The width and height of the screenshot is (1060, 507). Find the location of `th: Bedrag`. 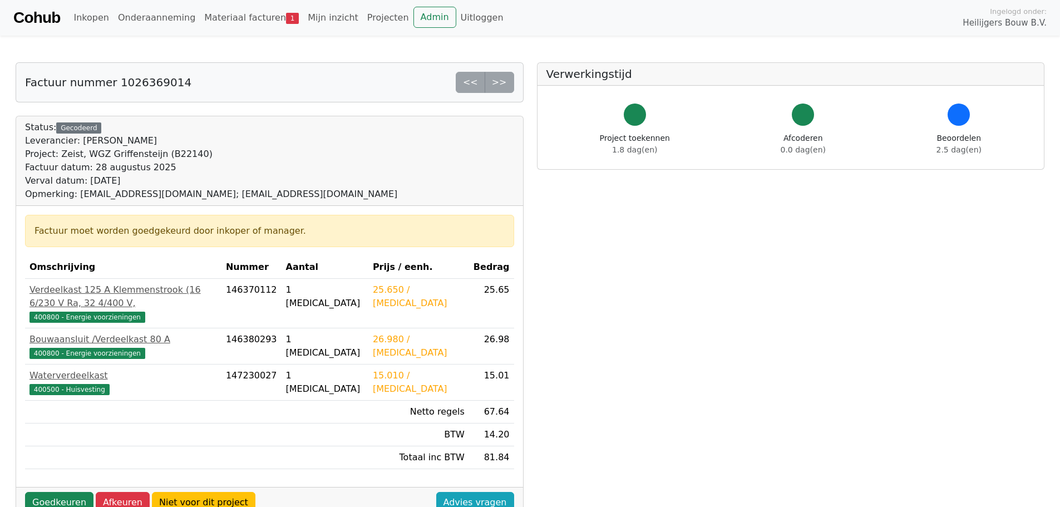

th: Bedrag is located at coordinates (491, 267).